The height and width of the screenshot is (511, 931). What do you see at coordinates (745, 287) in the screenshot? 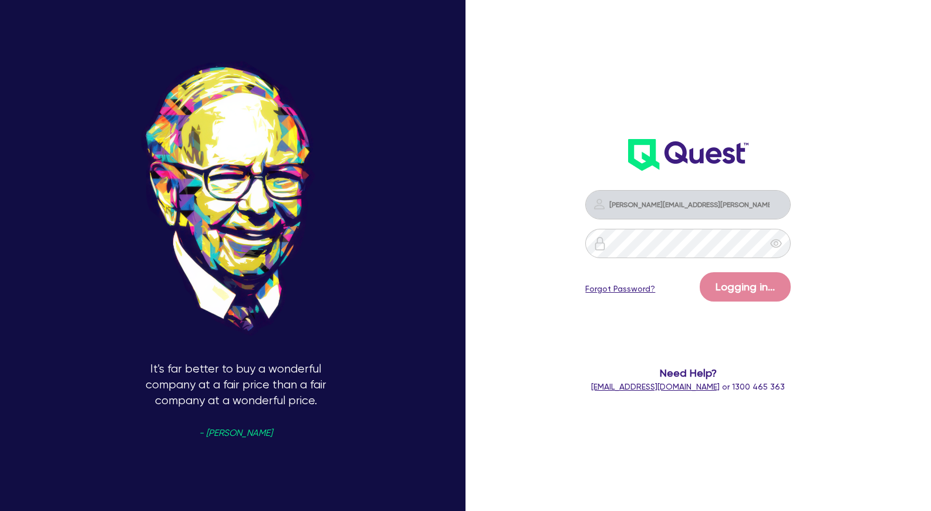
I see `button: Logging in...` at bounding box center [745, 287].